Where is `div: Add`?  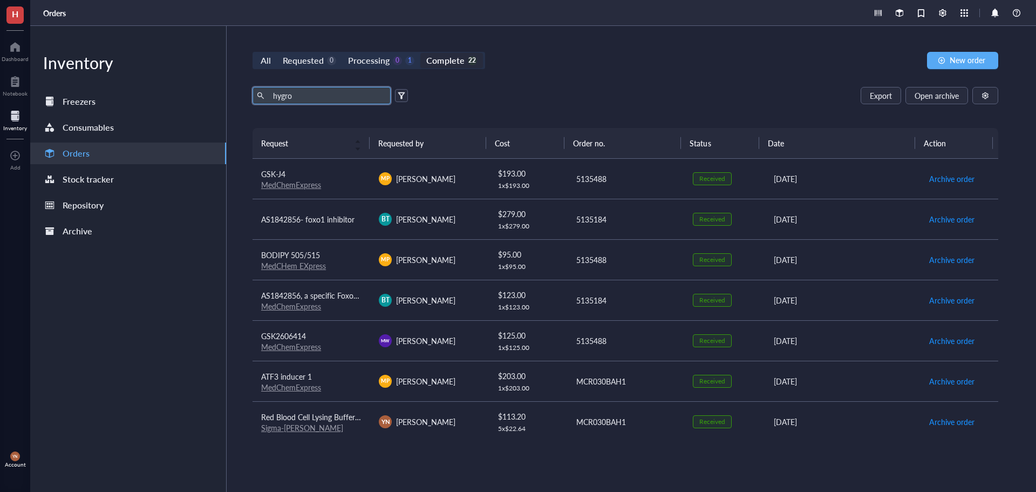 div: Add is located at coordinates (15, 167).